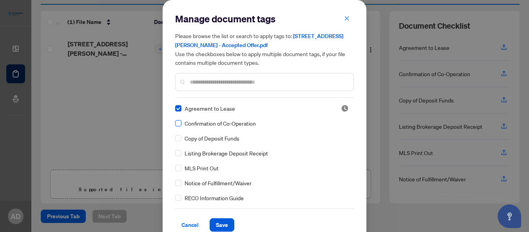 The height and width of the screenshot is (232, 529). Describe the element at coordinates (210, 108) in the screenshot. I see `span: Agreement to Lease` at that location.